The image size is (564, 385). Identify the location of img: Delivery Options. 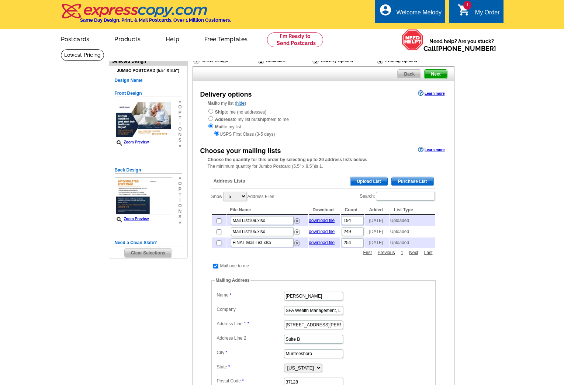
(315, 61).